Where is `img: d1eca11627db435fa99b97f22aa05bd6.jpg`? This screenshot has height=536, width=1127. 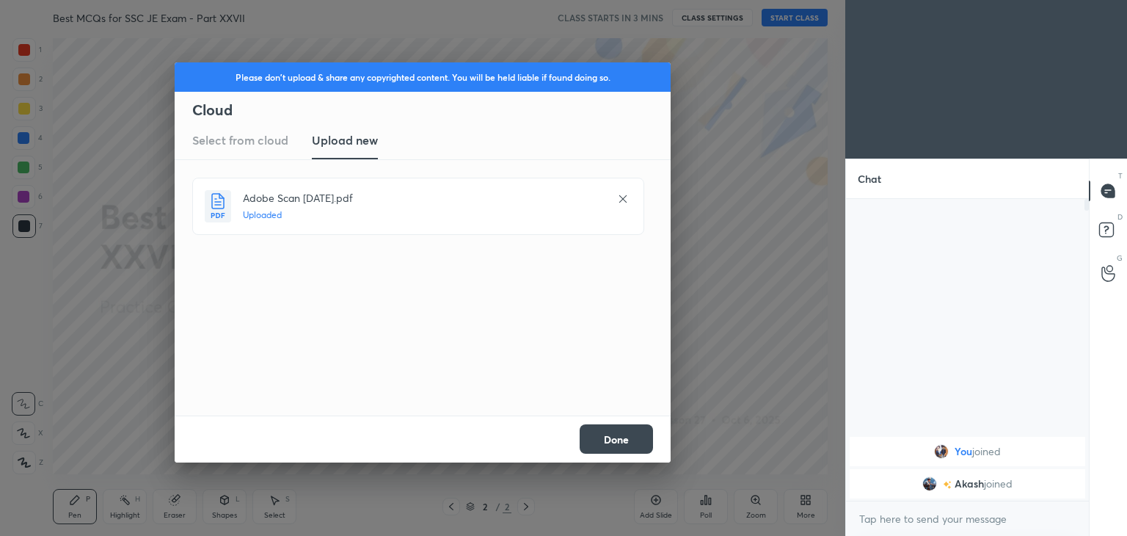 img: d1eca11627db435fa99b97f22aa05bd6.jpg is located at coordinates (930, 484).